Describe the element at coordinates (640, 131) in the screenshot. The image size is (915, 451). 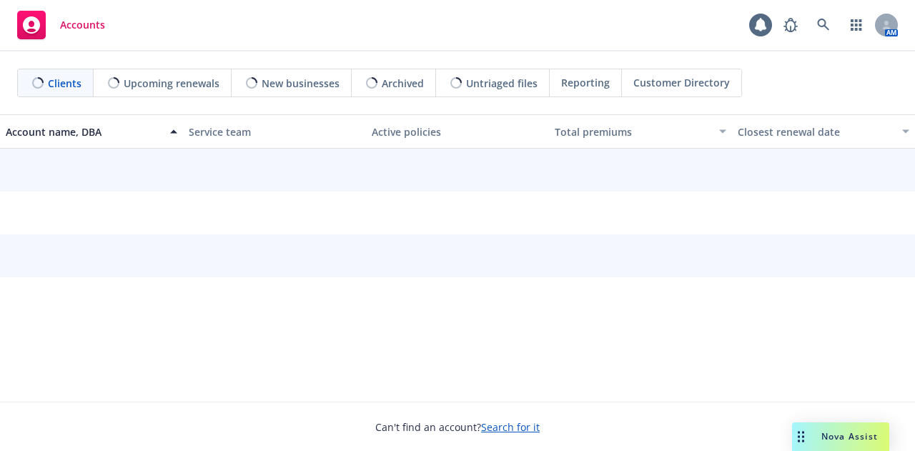
I see `button: Total premiums` at that location.